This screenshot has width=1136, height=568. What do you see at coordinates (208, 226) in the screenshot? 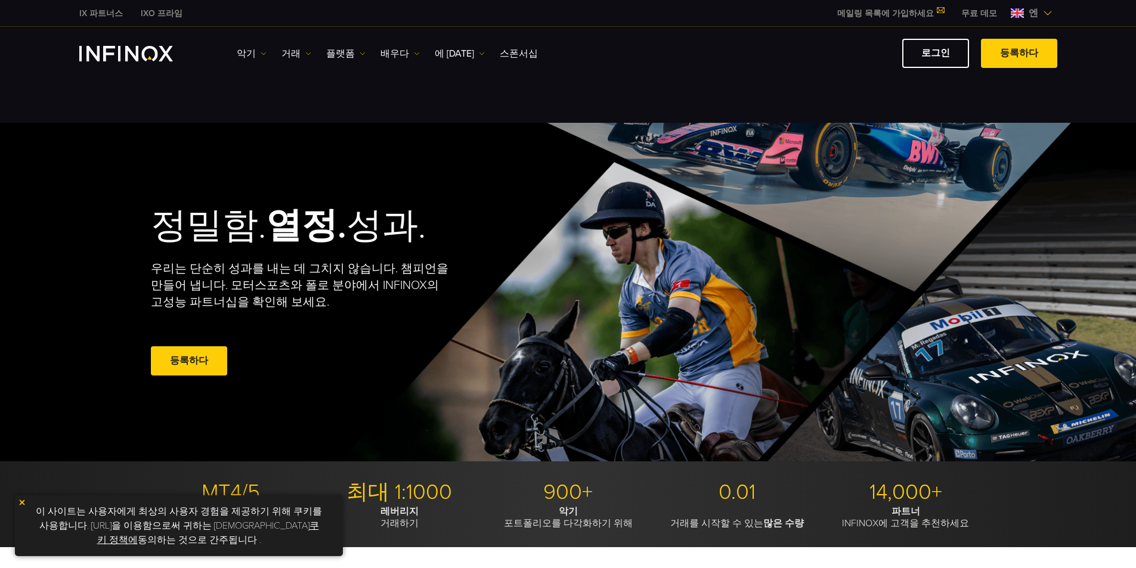
I see `font: 정밀함.` at bounding box center [208, 226].